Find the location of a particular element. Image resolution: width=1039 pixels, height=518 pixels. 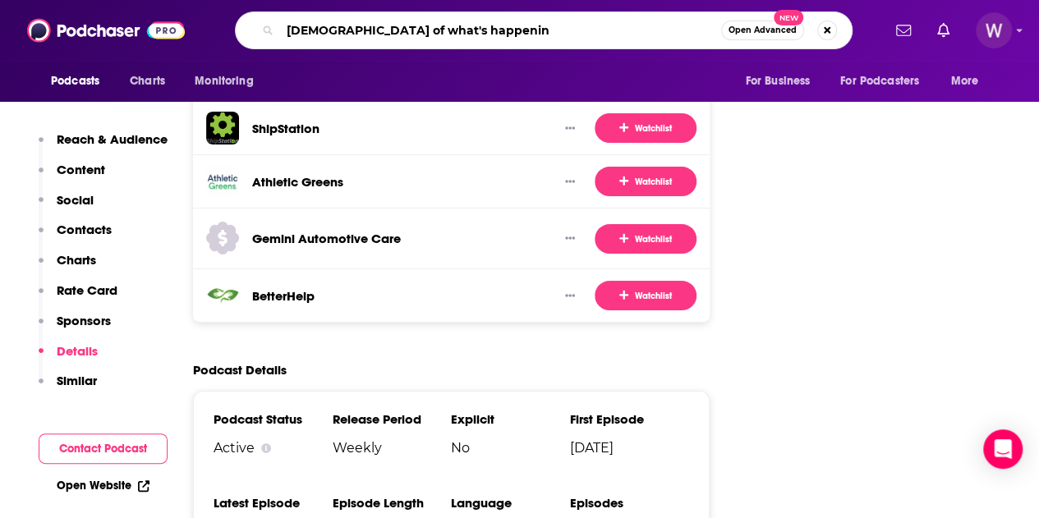

h3: Latest Episode is located at coordinates (273, 503).